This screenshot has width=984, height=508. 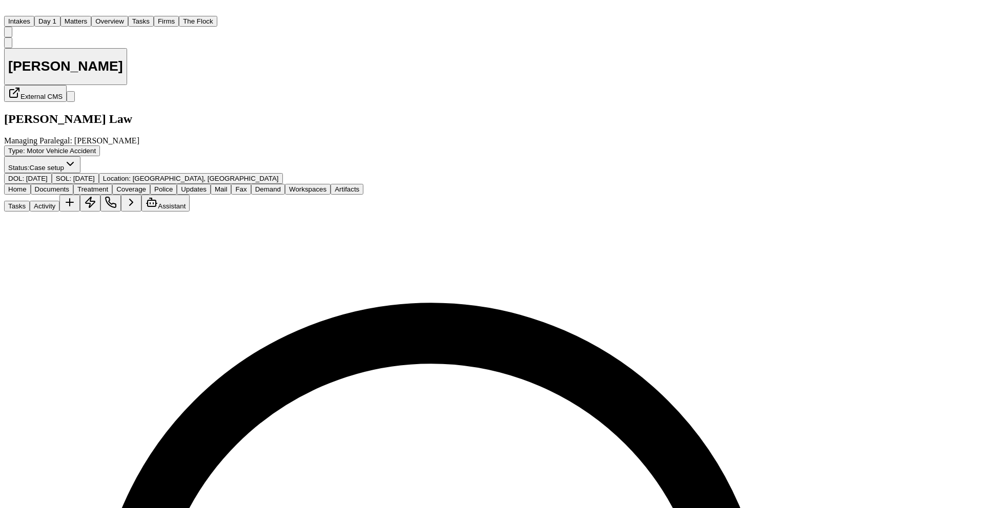 I want to click on span: Location :, so click(x=117, y=178).